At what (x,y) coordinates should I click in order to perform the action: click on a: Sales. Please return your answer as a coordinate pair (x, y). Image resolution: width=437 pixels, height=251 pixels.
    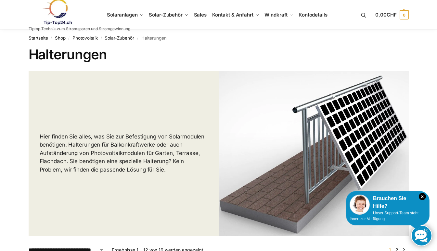
    Looking at the image, I should click on (200, 15).